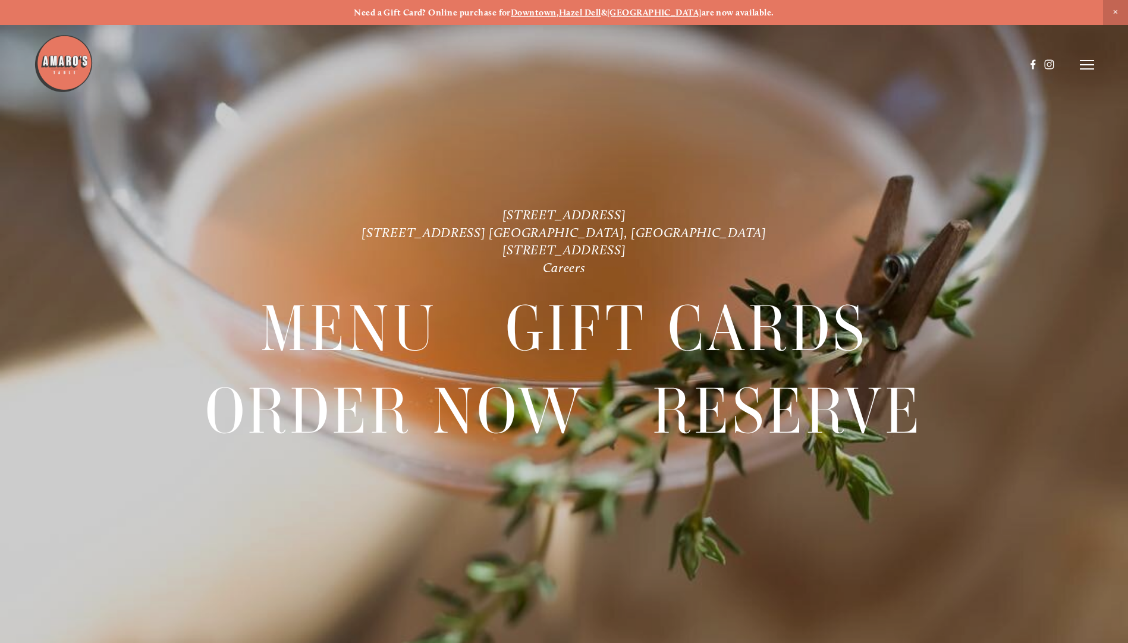 This screenshot has width=1128, height=643. Describe the element at coordinates (738, 12) in the screenshot. I see `strong: are now available.` at that location.